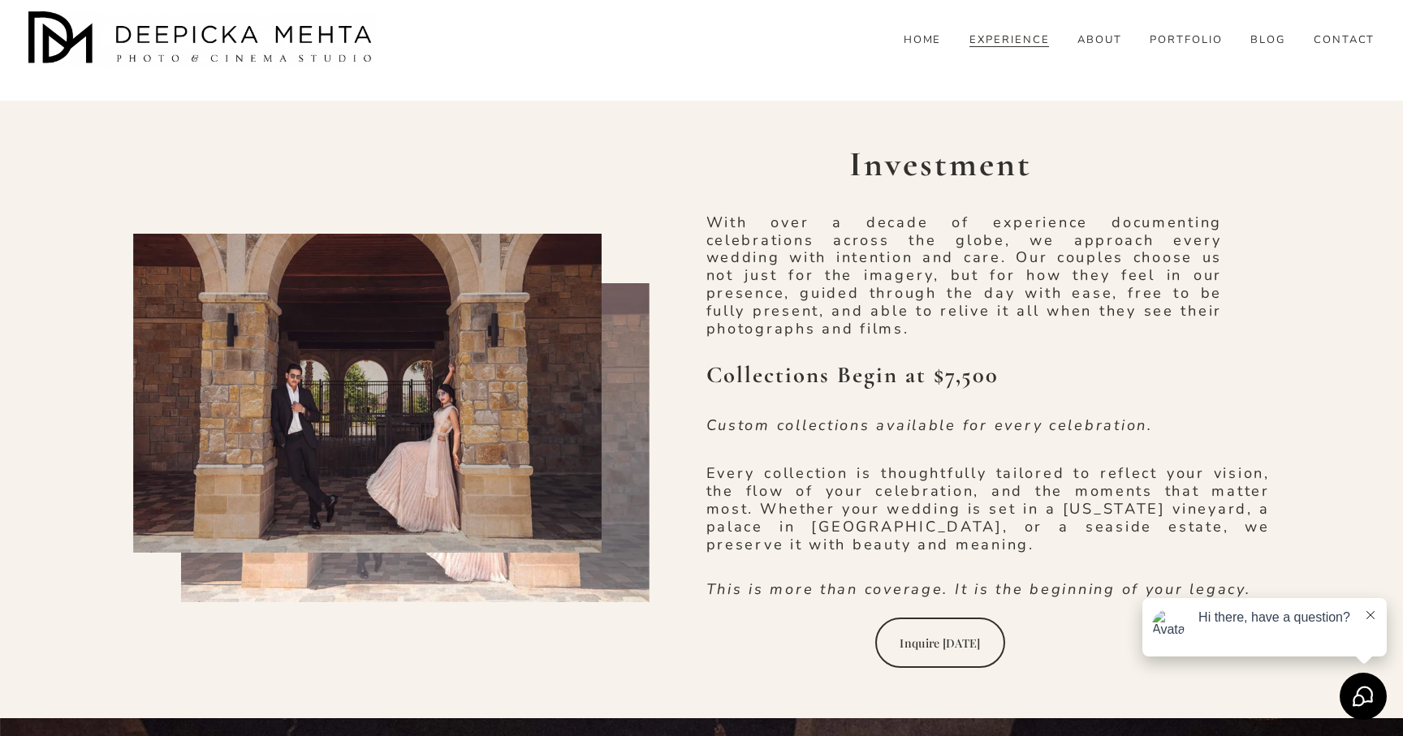  I want to click on a: ABOUT, so click(1099, 41).